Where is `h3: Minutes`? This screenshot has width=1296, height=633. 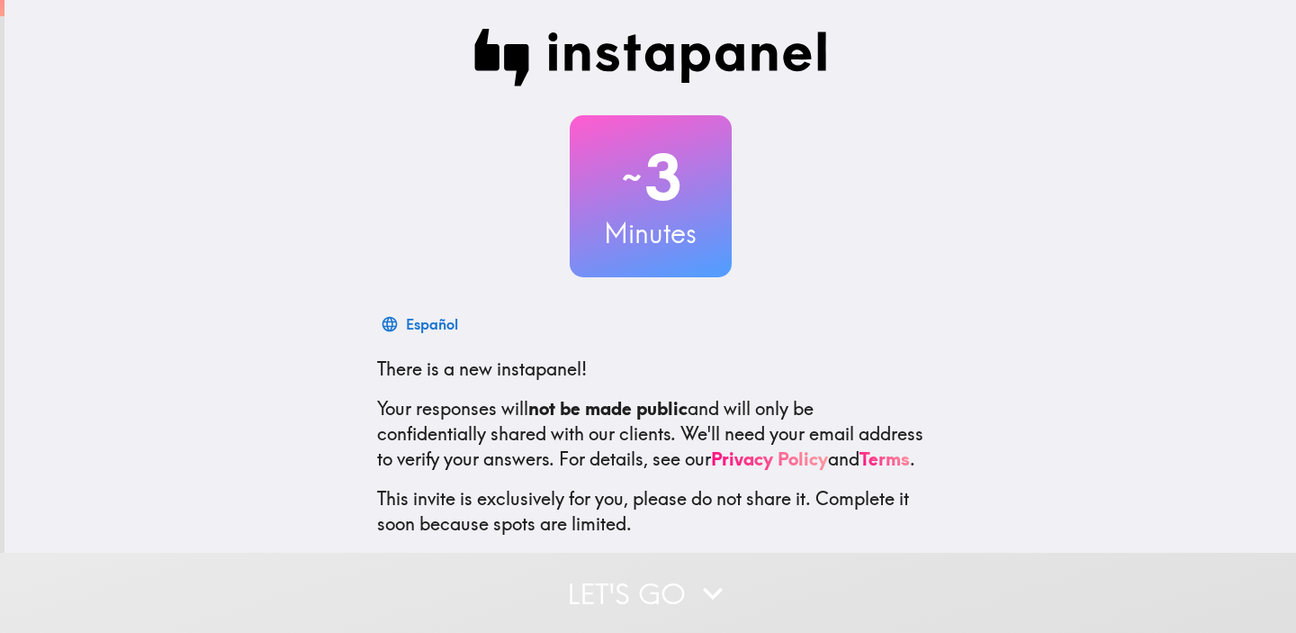
h3: Minutes is located at coordinates (651, 233).